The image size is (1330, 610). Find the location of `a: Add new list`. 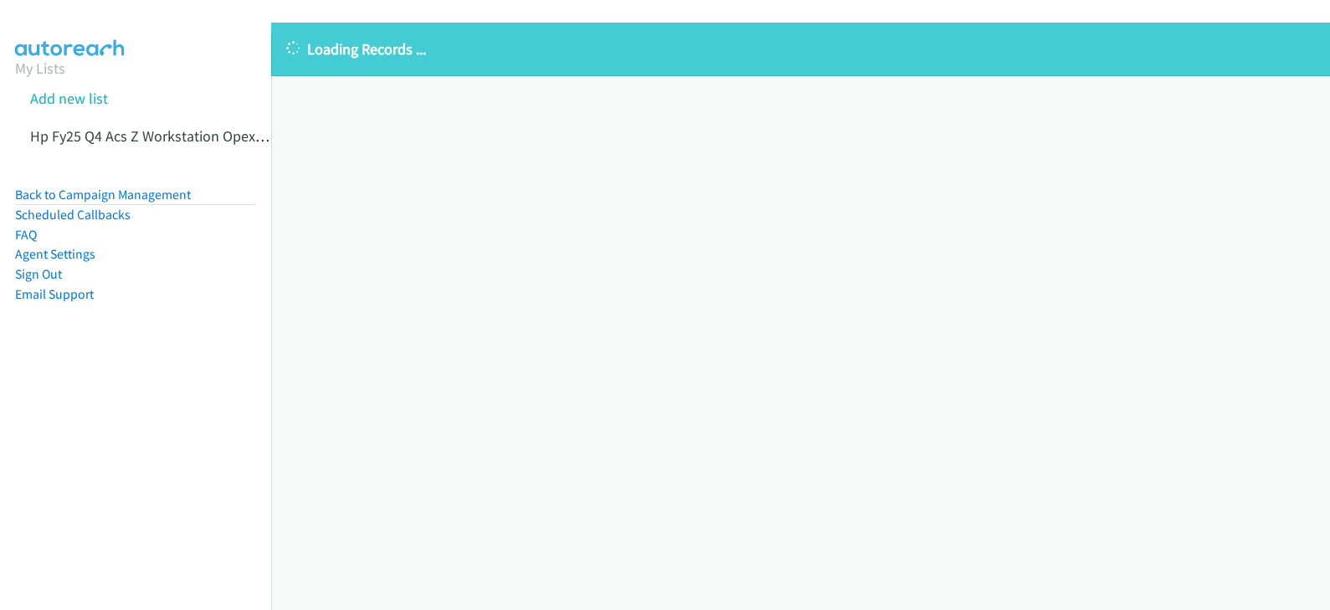

a: Add new list is located at coordinates (69, 98).